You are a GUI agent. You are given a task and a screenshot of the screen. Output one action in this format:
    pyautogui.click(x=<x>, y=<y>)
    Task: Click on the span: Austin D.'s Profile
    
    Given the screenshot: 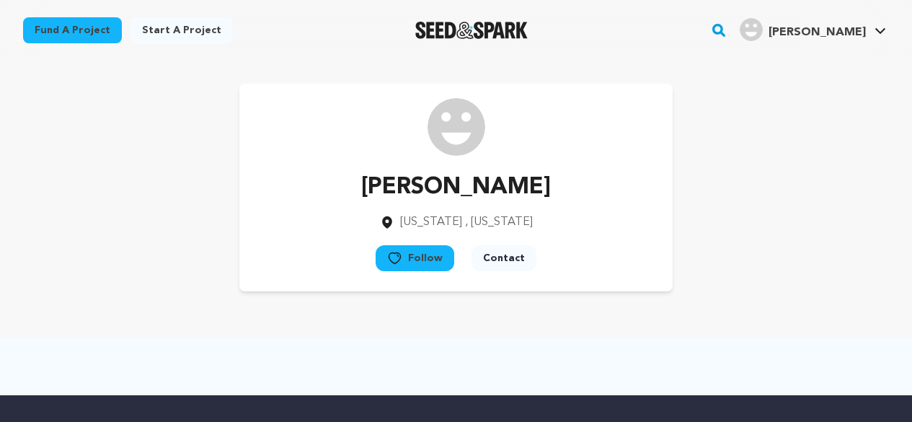 What is the action you would take?
    pyautogui.click(x=812, y=30)
    